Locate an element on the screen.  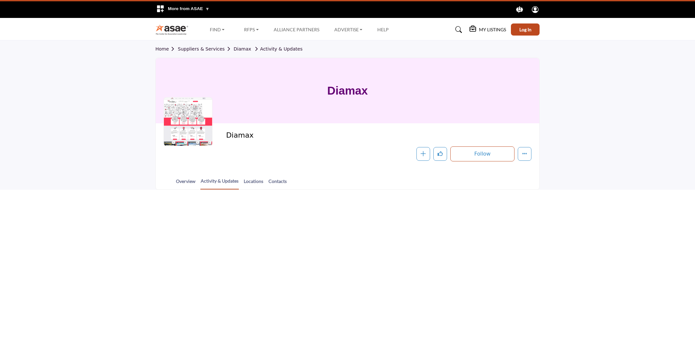
div: More from ASAE is located at coordinates (183, 9).